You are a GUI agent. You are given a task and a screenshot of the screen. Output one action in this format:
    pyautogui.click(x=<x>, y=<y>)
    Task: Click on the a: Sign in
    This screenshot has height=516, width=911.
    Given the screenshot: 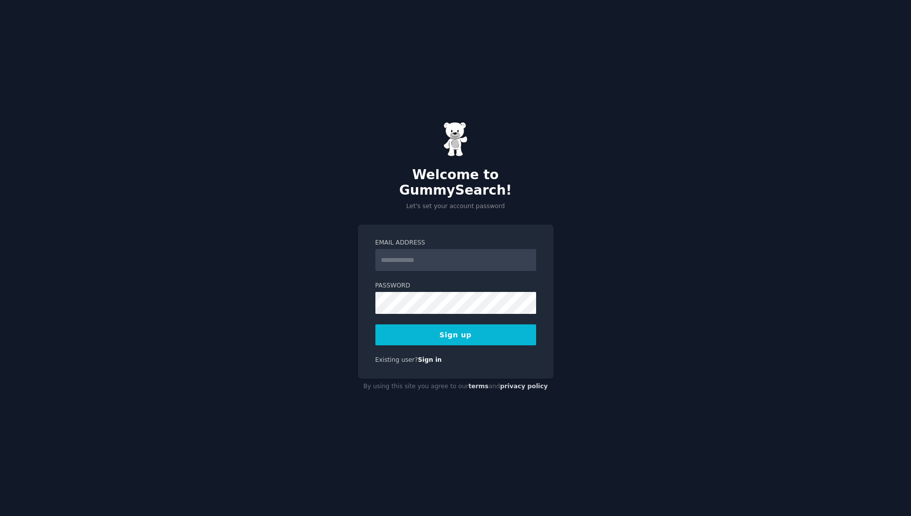 What is the action you would take?
    pyautogui.click(x=430, y=360)
    